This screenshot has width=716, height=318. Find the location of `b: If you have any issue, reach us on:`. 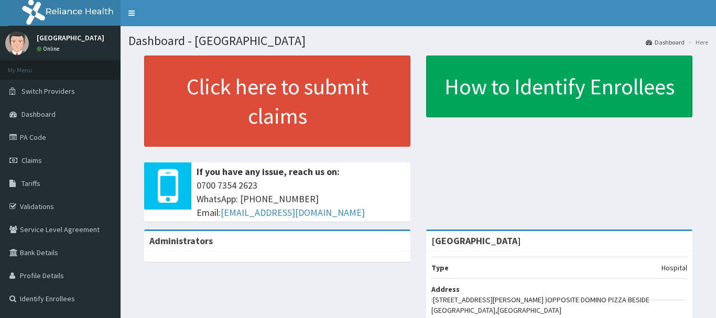

b: If you have any issue, reach us on: is located at coordinates (268, 171).